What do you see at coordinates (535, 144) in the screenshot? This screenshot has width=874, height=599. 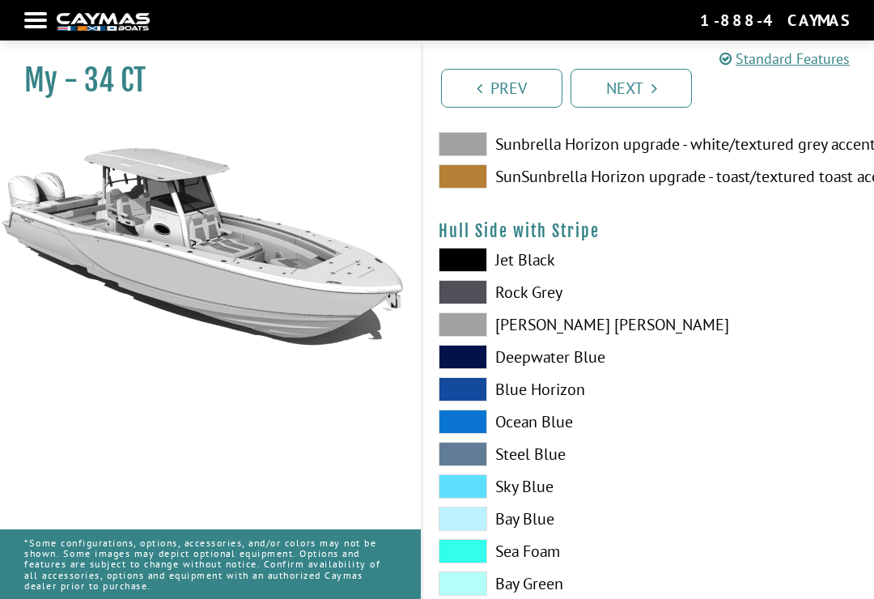 I see `label: Sunbrella Horizon upgrade - white/textured grey accent` at bounding box center [535, 144].